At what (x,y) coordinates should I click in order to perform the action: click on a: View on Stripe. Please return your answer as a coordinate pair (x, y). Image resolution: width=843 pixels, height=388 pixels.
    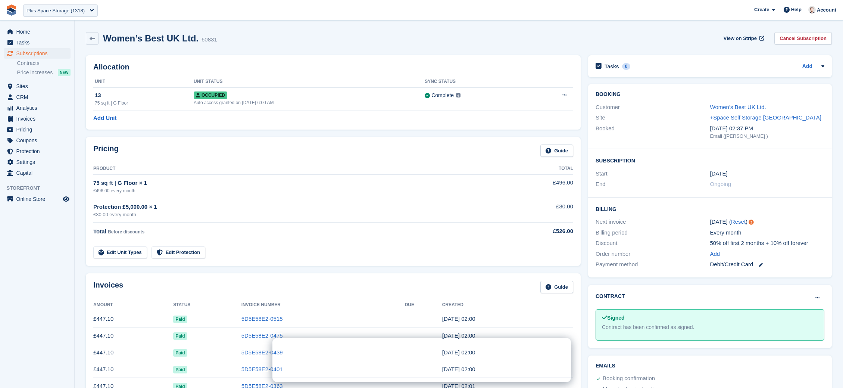
    Looking at the image, I should click on (743, 38).